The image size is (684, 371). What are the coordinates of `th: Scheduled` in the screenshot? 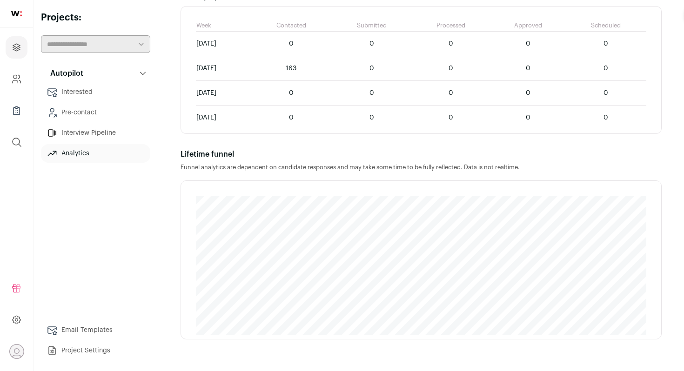 It's located at (606, 27).